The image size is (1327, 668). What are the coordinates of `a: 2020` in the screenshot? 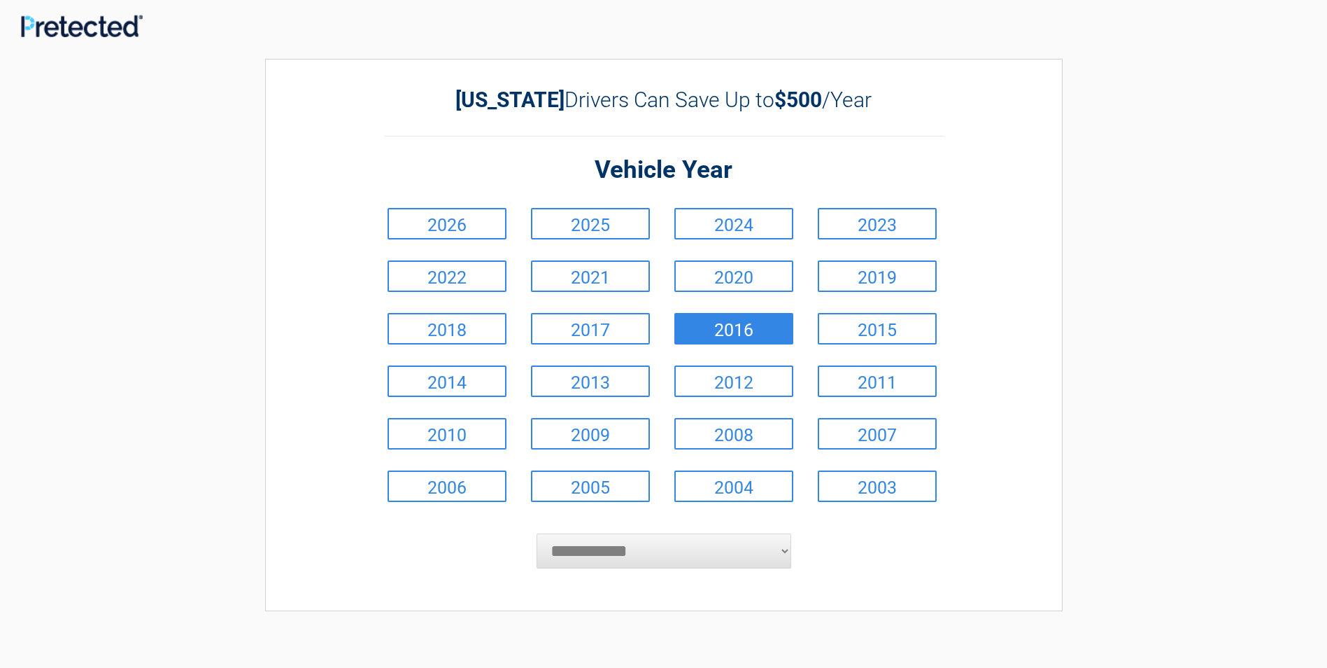 It's located at (734, 276).